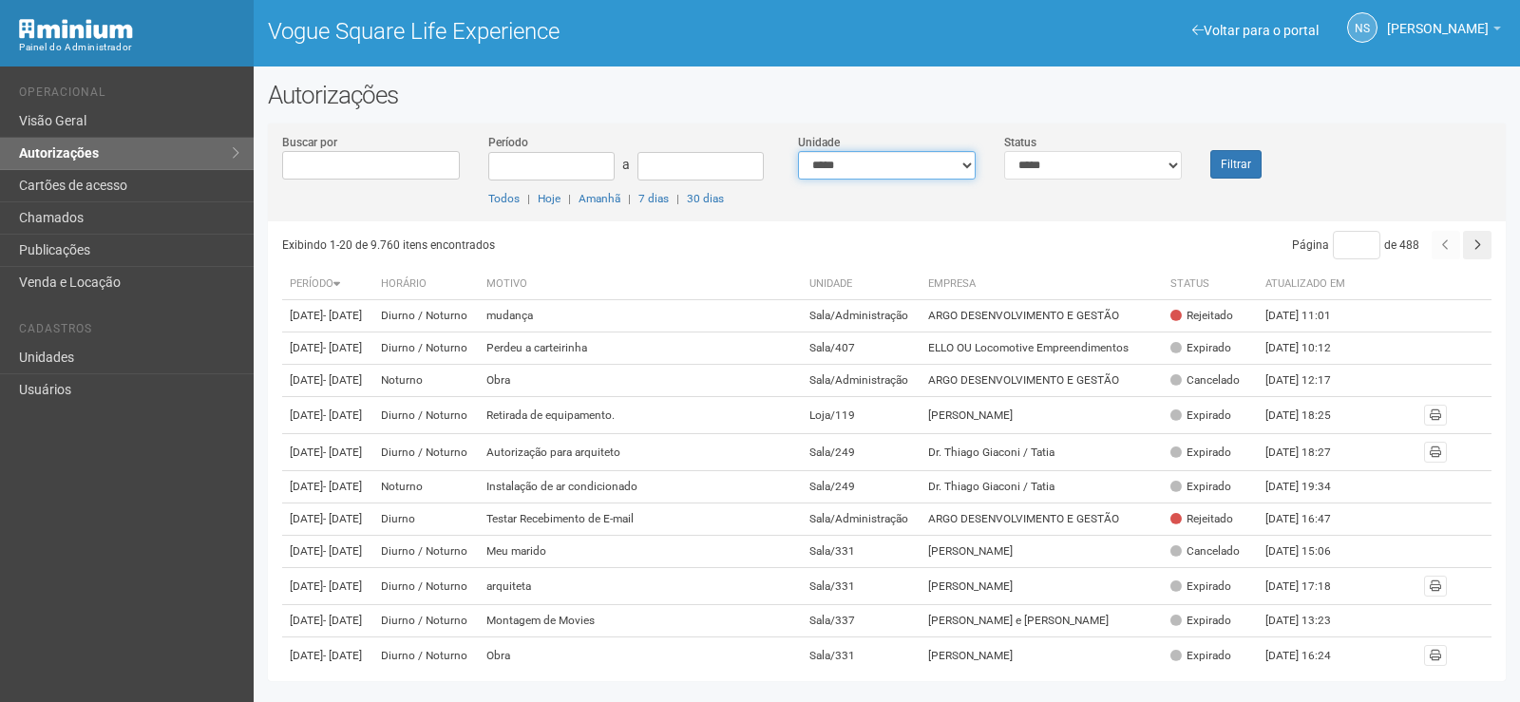  Describe the element at coordinates (1211, 284) in the screenshot. I see `th: Status` at that location.